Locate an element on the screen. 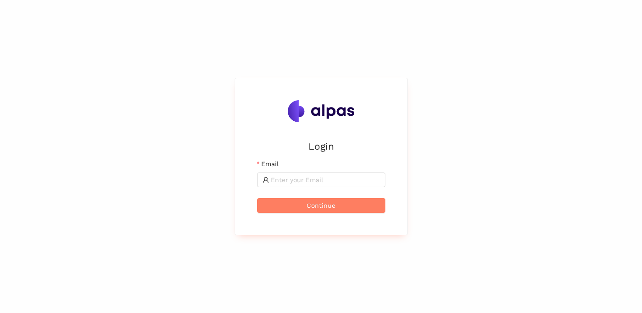 The height and width of the screenshot is (313, 642). span: Continue is located at coordinates (321, 206).